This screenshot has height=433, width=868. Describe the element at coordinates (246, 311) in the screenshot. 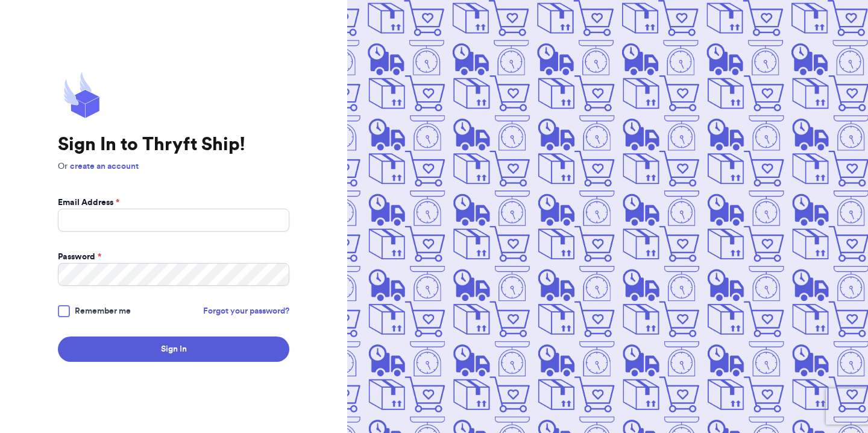

I see `a: Forgot your password?` at that location.